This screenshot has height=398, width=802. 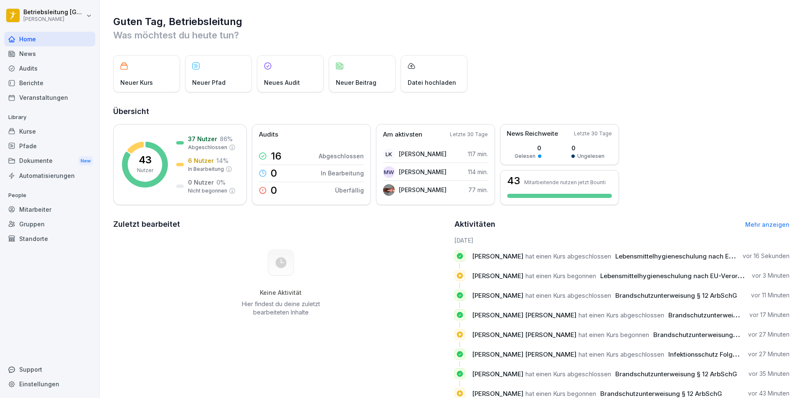 I want to click on a: Home, so click(x=50, y=39).